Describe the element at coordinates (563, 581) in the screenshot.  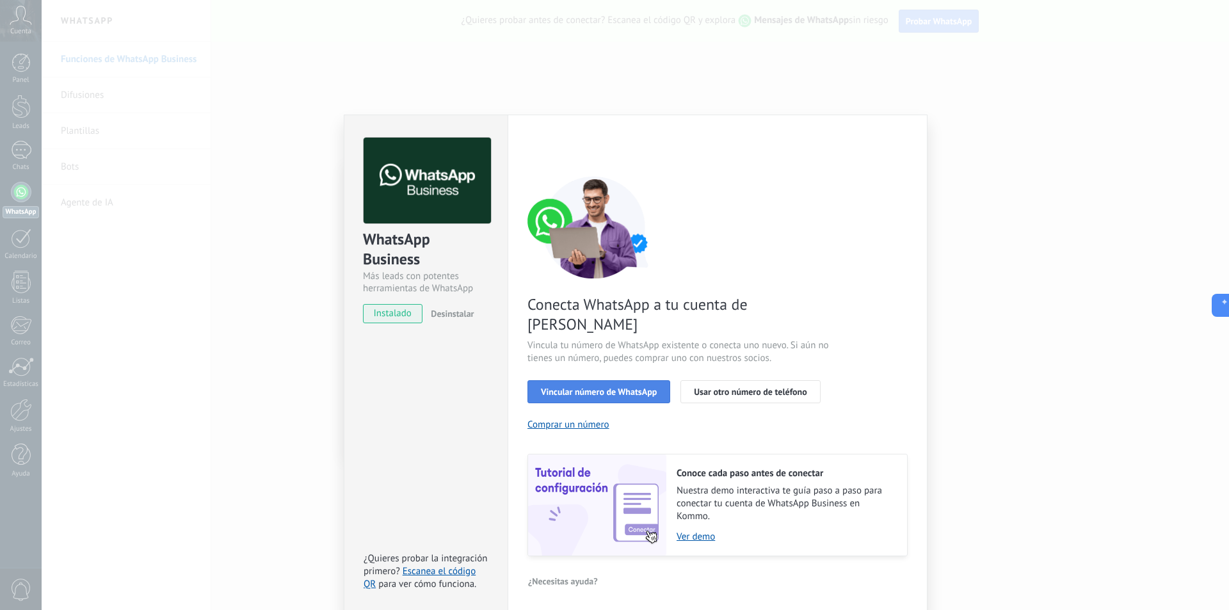
I see `button: ¿Necesitas ayuda?` at that location.